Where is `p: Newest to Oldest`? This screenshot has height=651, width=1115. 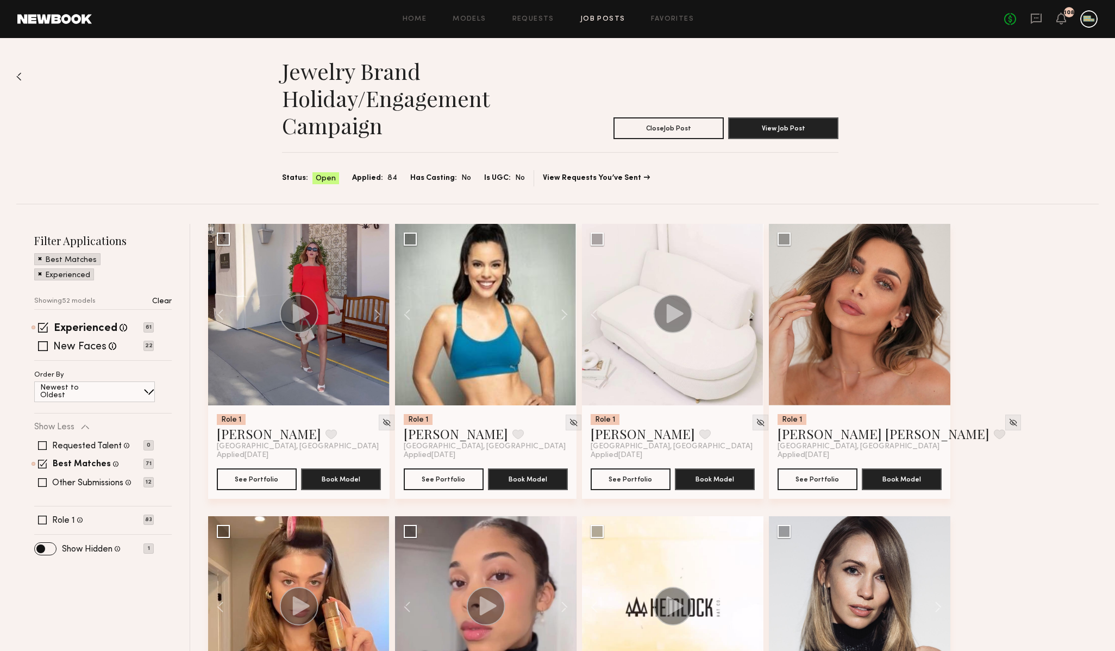
p: Newest to Oldest is located at coordinates (72, 392).